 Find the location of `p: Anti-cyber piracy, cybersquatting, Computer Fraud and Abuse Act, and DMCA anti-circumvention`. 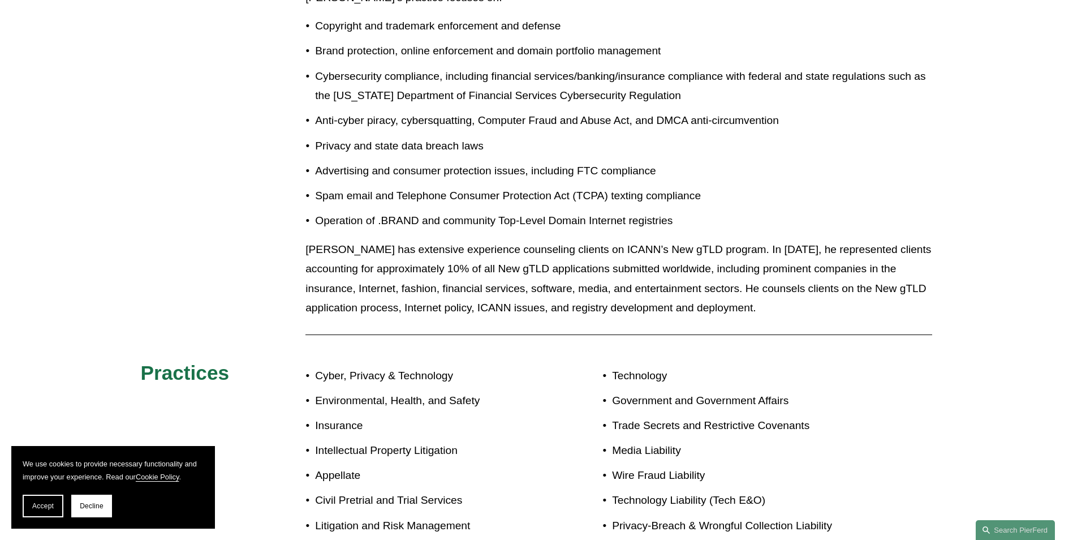

p: Anti-cyber piracy, cybersquatting, Computer Fraud and Abuse Act, and DMCA anti-circumvention is located at coordinates (624, 121).